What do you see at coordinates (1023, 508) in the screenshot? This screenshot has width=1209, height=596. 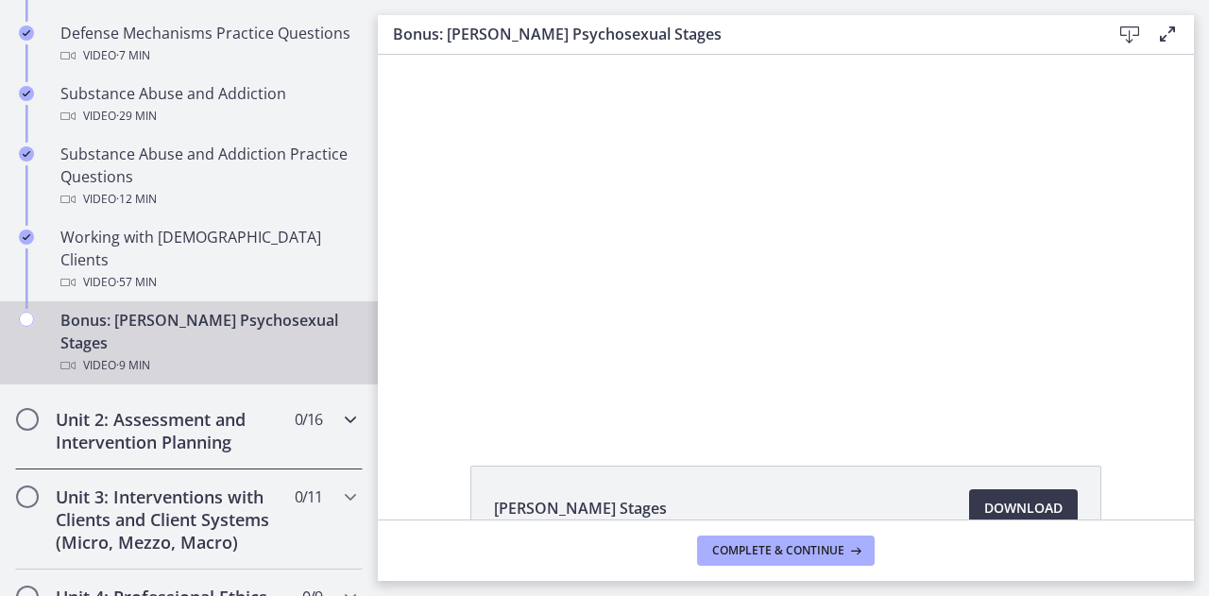 I see `a: Download` at bounding box center [1023, 508].